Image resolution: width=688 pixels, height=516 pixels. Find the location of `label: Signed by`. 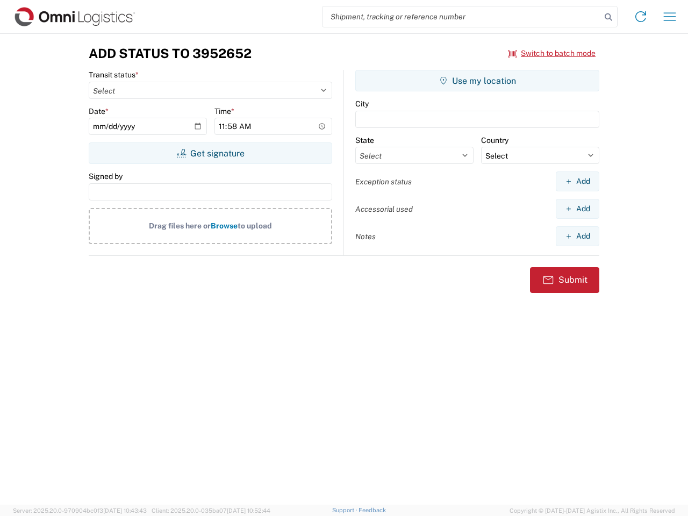

label: Signed by is located at coordinates (105, 176).